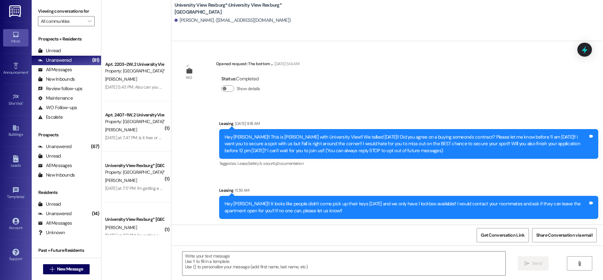  What do you see at coordinates (242, 79) in the screenshot?
I see `div: : Completed` at bounding box center [242, 79].